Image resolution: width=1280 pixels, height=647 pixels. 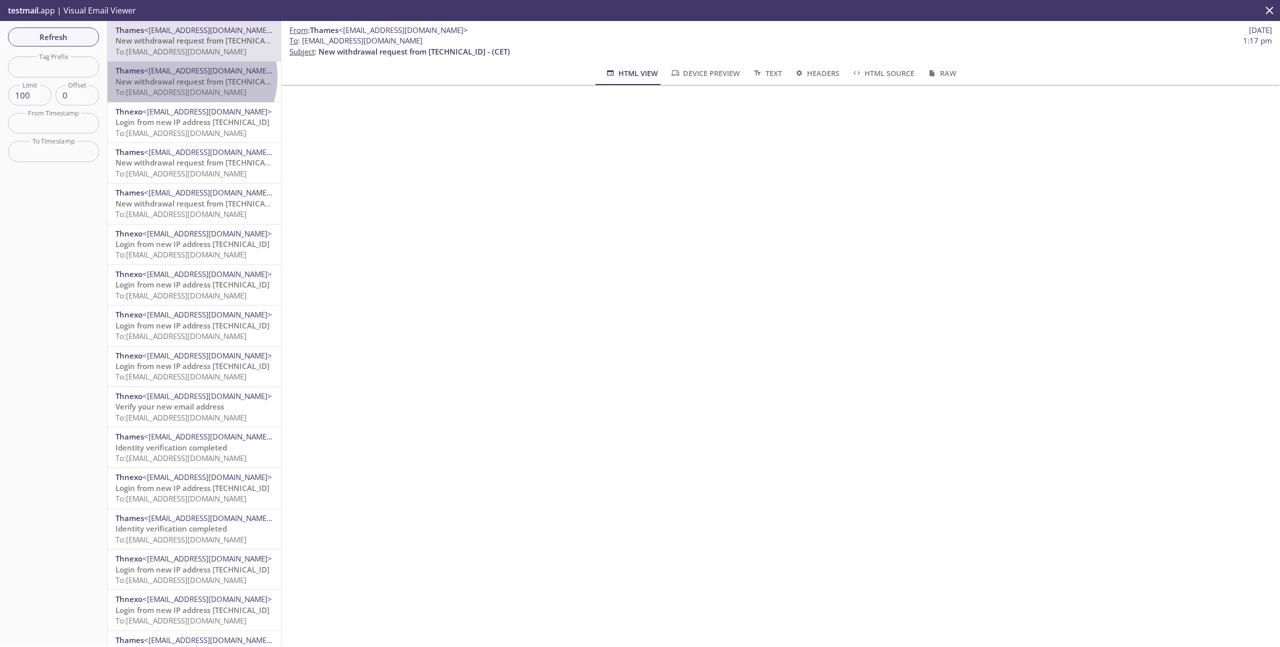 I want to click on span: From, so click(x=298, y=30).